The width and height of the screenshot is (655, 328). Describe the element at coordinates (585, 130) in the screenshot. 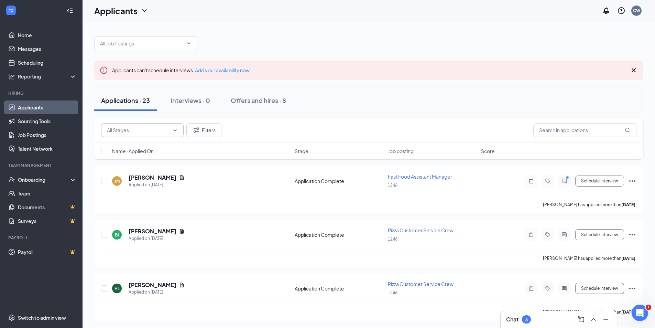

I see `input: Search in applications` at that location.